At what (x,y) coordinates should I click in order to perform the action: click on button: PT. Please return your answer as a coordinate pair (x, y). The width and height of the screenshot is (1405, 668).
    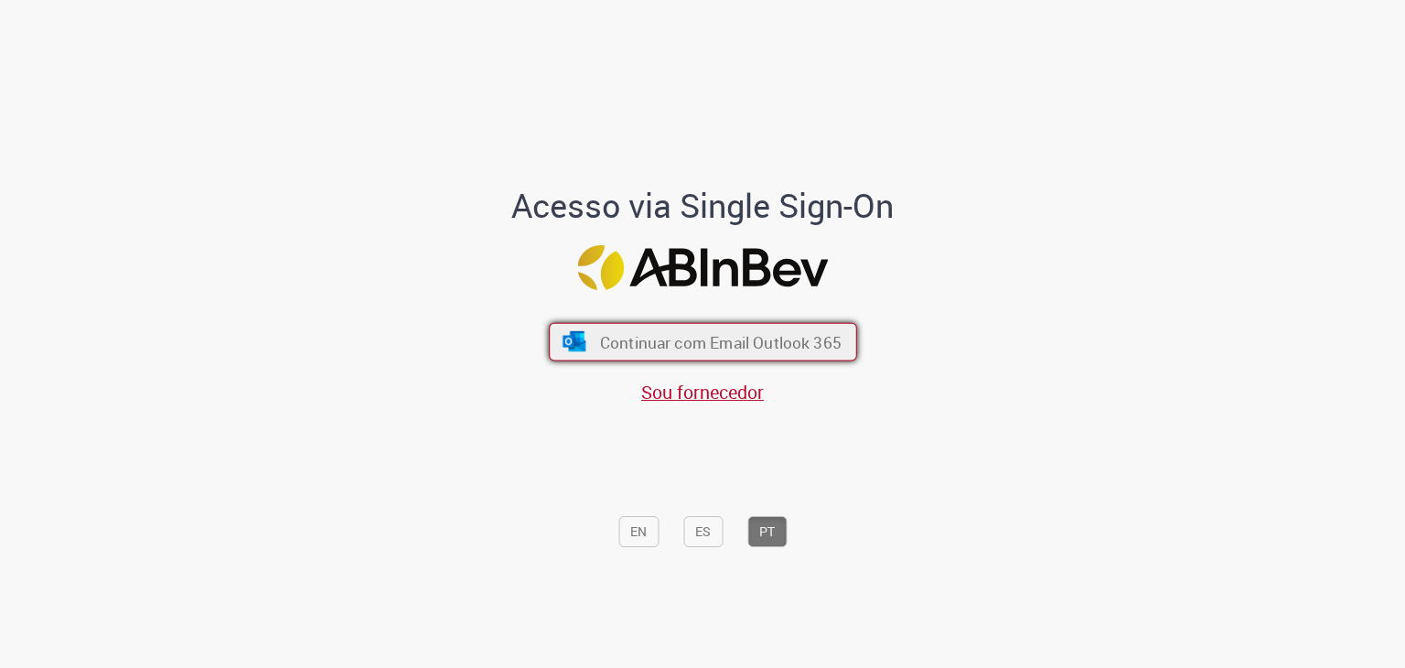
    Looking at the image, I should click on (767, 531).